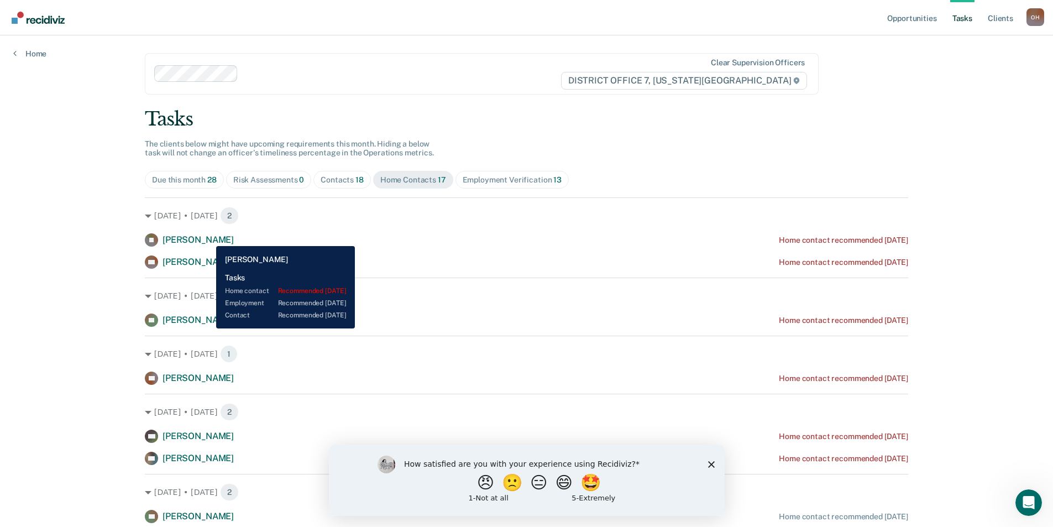  I want to click on div: O H, so click(1035, 17).